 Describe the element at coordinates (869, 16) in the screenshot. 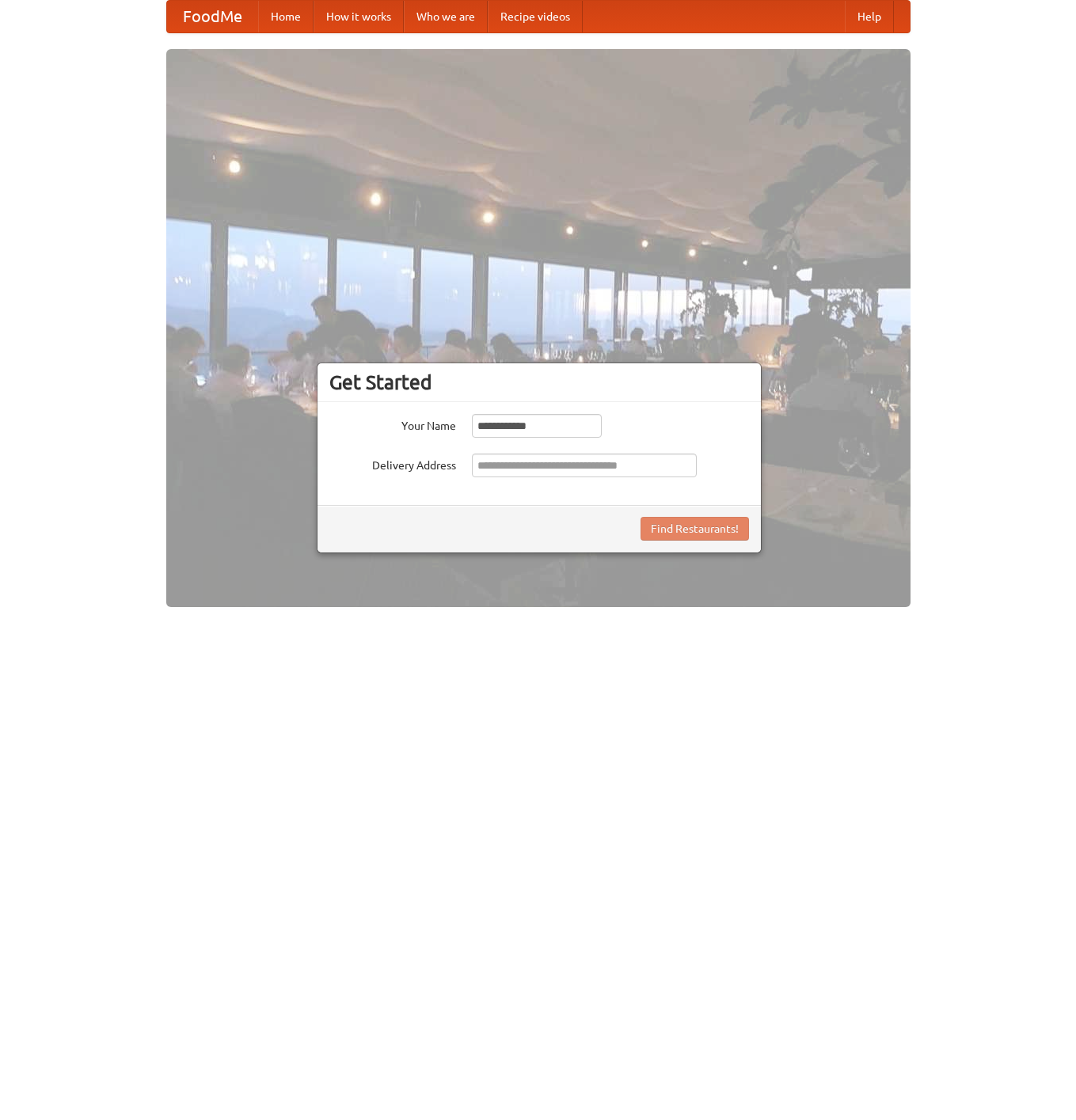

I see `a: Help` at that location.